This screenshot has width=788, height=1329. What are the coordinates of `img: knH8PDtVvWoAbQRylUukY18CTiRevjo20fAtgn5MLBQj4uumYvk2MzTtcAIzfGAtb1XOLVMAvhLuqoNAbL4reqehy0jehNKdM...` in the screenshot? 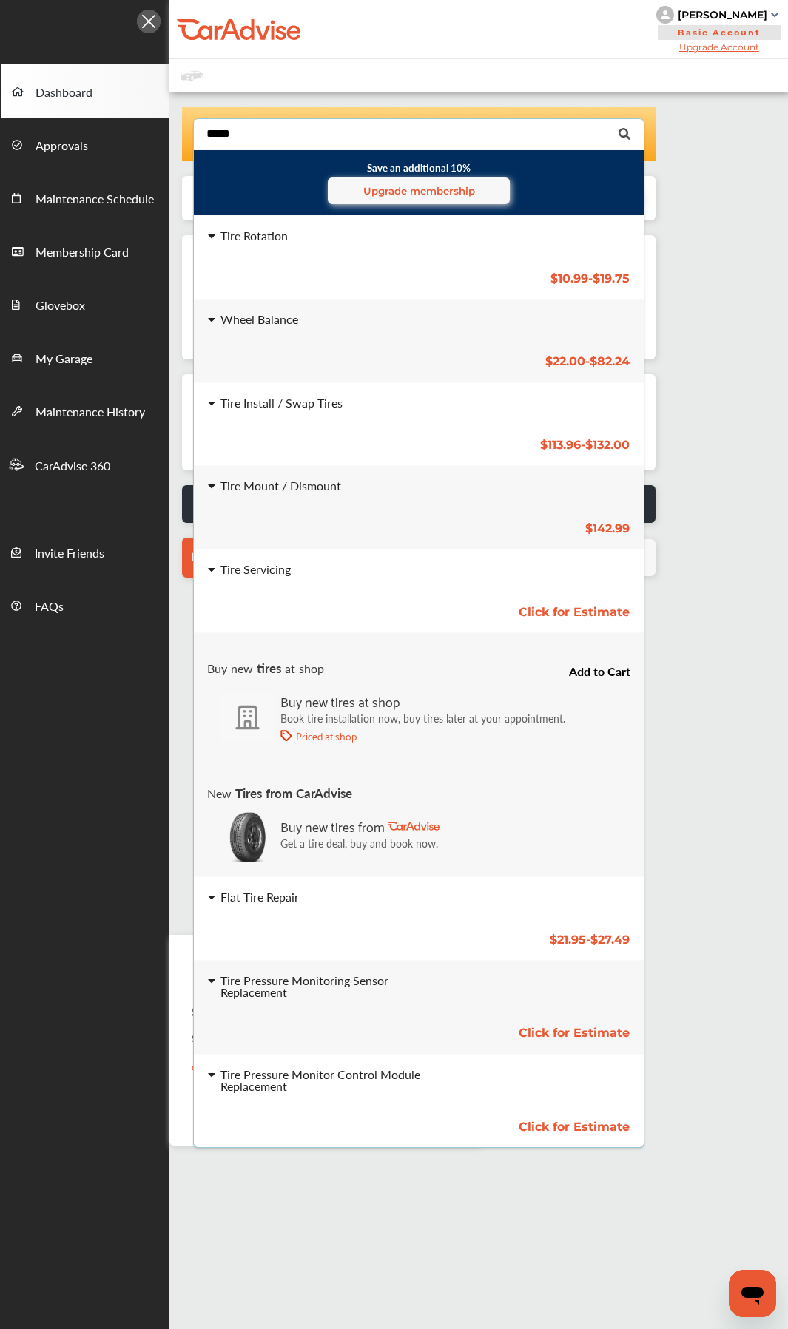 It's located at (665, 15).